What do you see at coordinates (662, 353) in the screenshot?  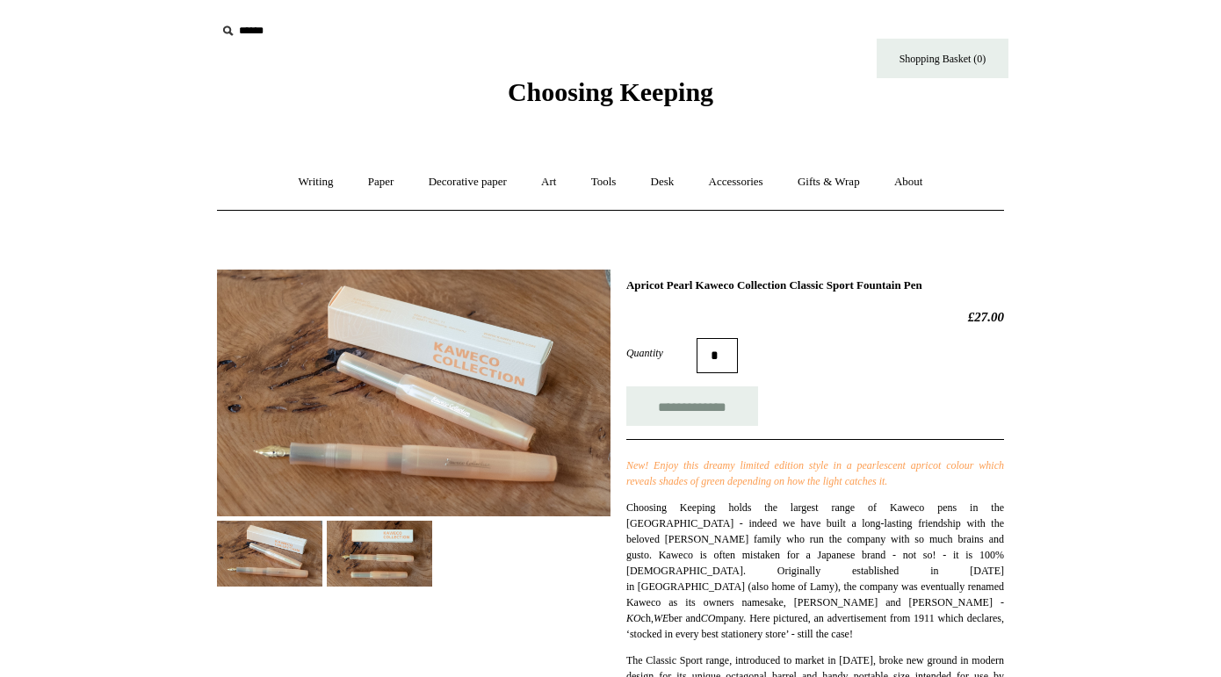 I see `label: Quantity` at bounding box center [662, 353].